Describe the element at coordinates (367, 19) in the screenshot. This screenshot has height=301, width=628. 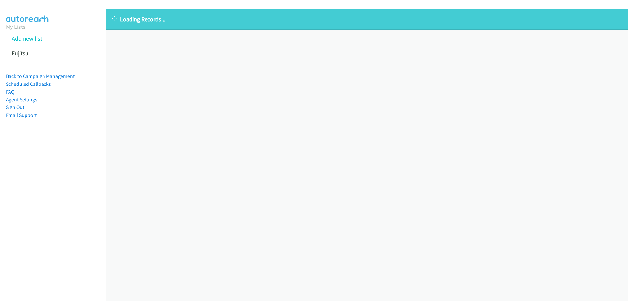
I see `p: Loading Records ...` at that location.